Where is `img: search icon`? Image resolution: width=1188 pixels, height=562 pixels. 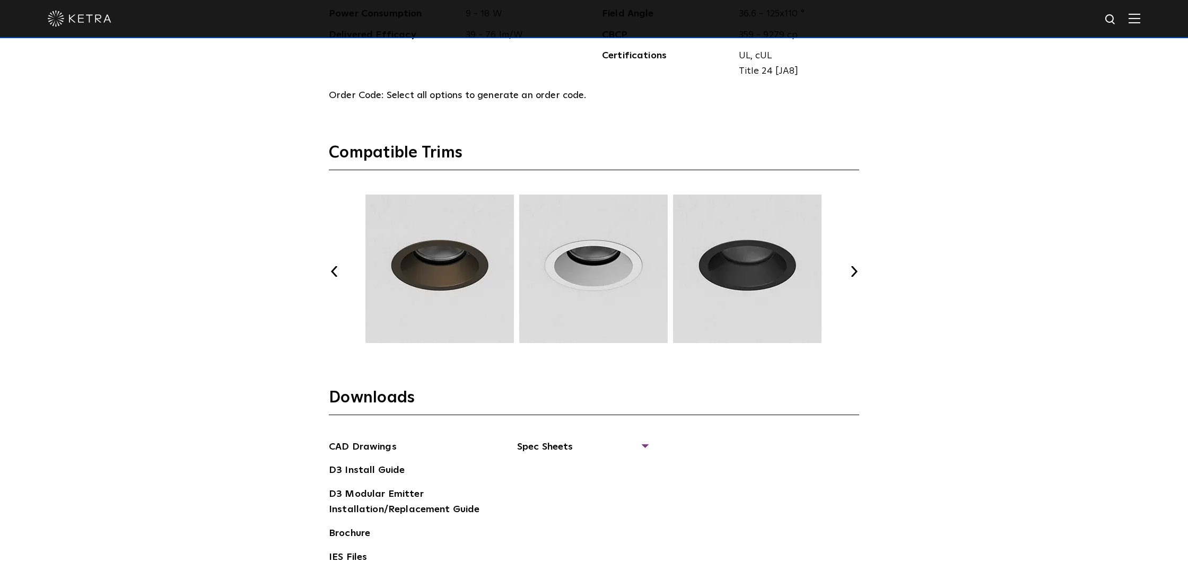
img: search icon is located at coordinates (1111, 20).